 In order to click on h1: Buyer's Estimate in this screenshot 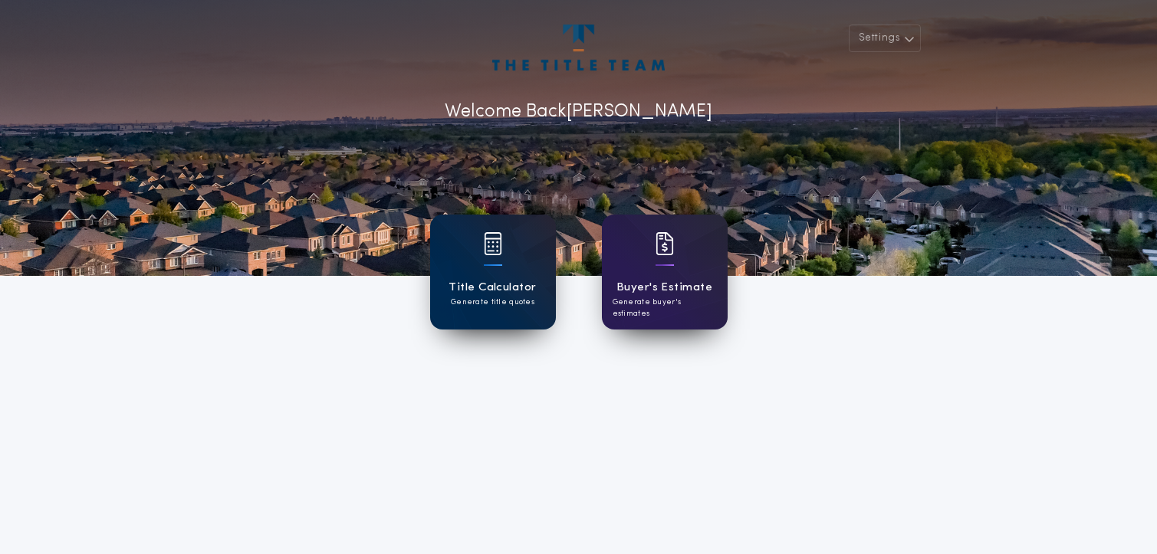, I will do `click(664, 287)`.